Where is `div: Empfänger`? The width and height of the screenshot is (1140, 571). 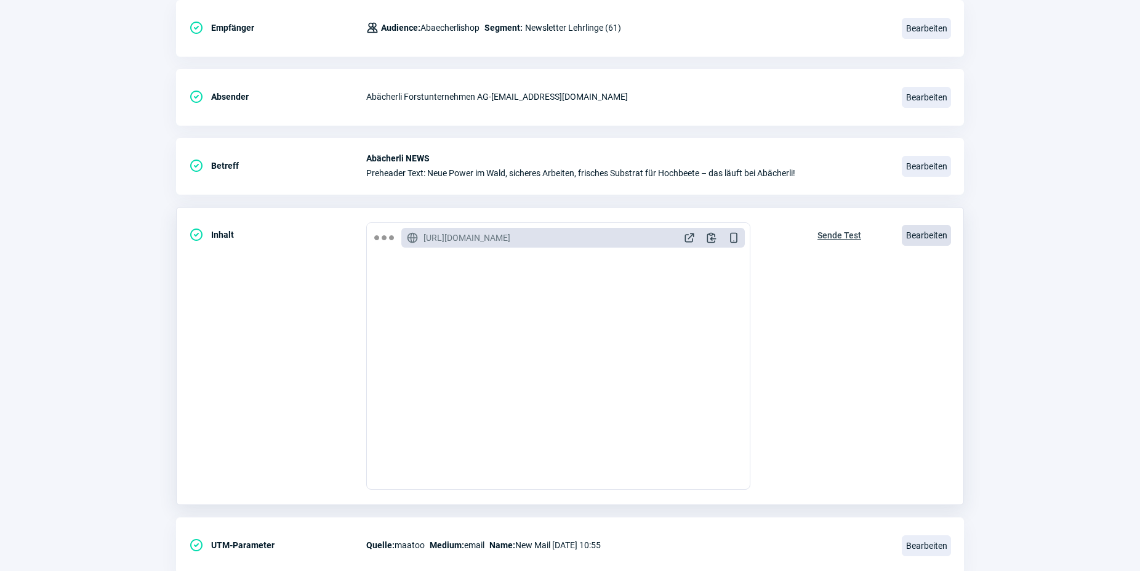 div: Empfänger is located at coordinates (278, 28).